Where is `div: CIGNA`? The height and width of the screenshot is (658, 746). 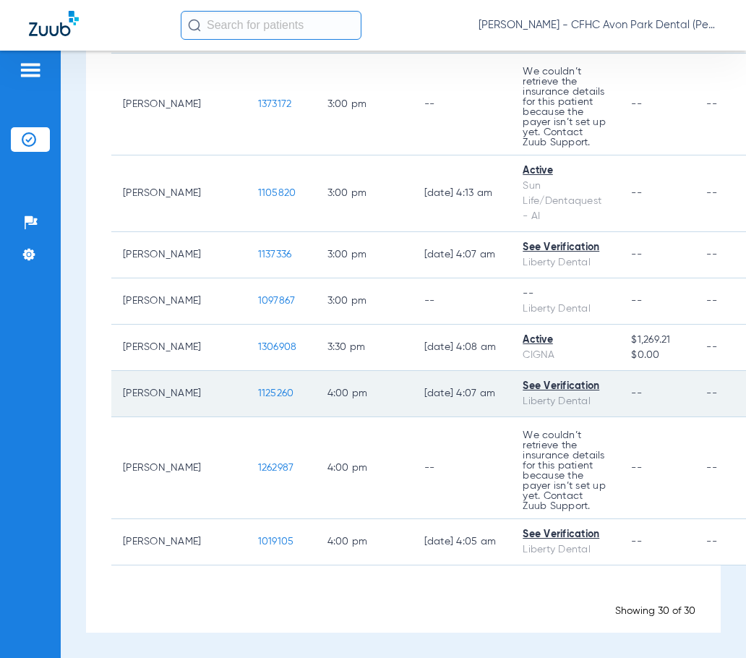 div: CIGNA is located at coordinates (566, 355).